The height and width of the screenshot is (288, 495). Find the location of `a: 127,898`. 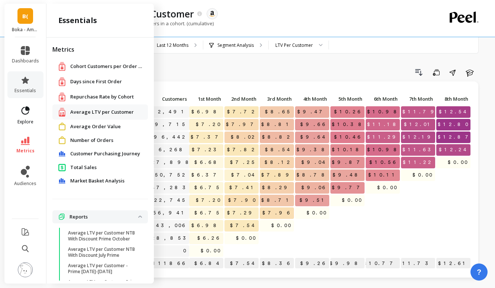

a: 127,898 is located at coordinates (170, 162).